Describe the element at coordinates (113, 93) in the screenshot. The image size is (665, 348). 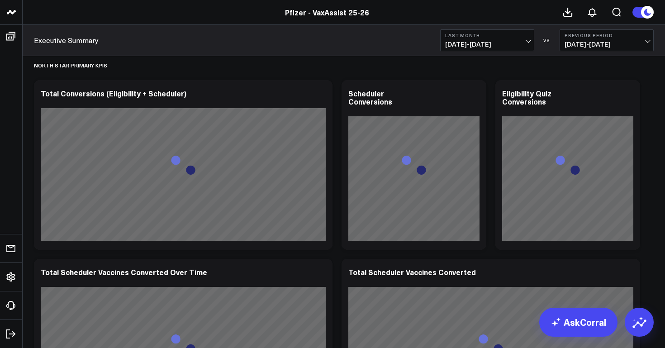
I see `div: Total Conversions (Eligibility + Scheduler)` at that location.